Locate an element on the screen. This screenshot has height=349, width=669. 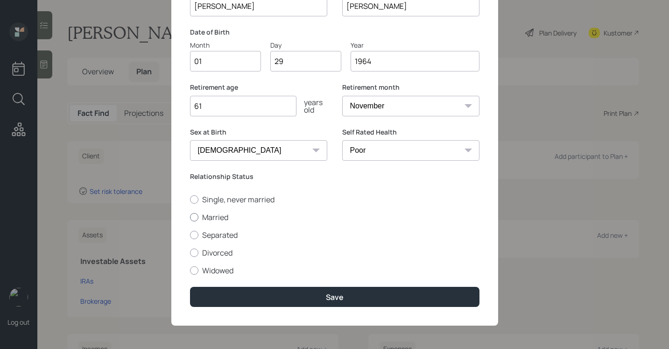
label: Divorced is located at coordinates (335, 252).